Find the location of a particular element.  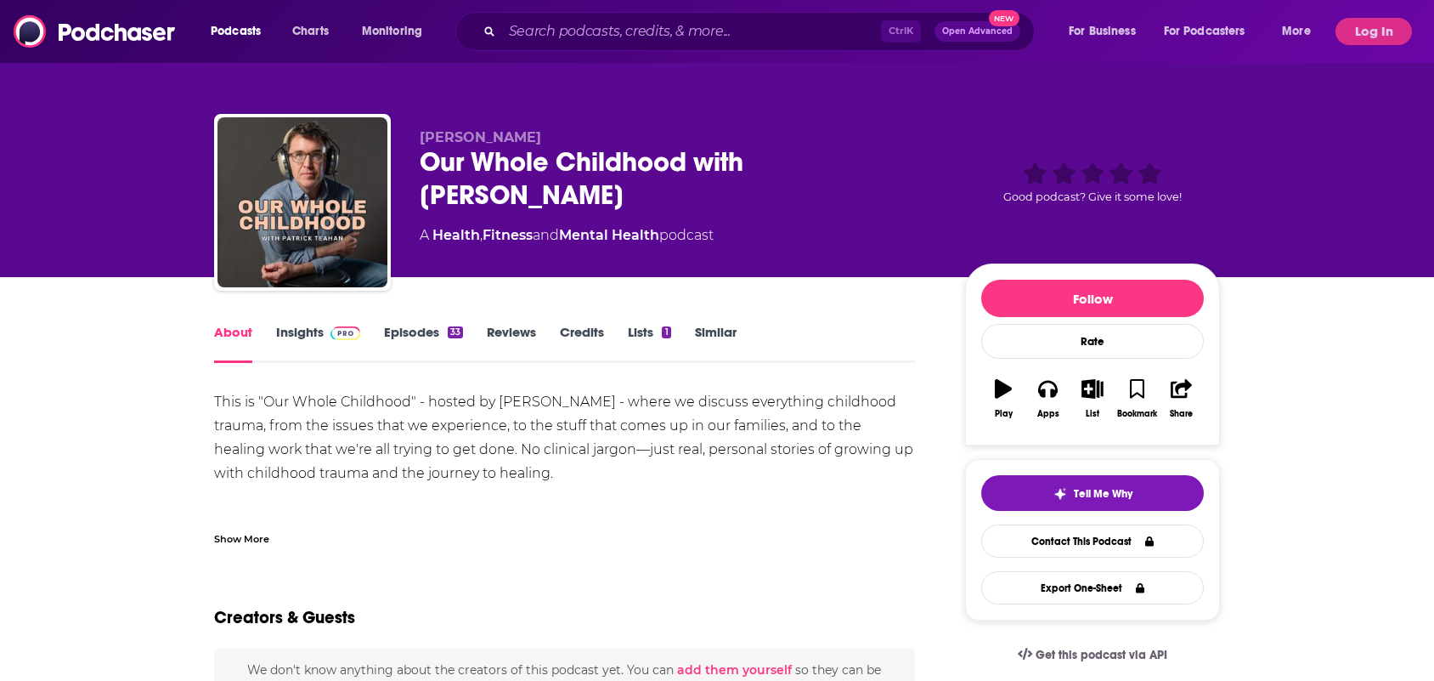

img: Podchaser Pro is located at coordinates (345, 333).